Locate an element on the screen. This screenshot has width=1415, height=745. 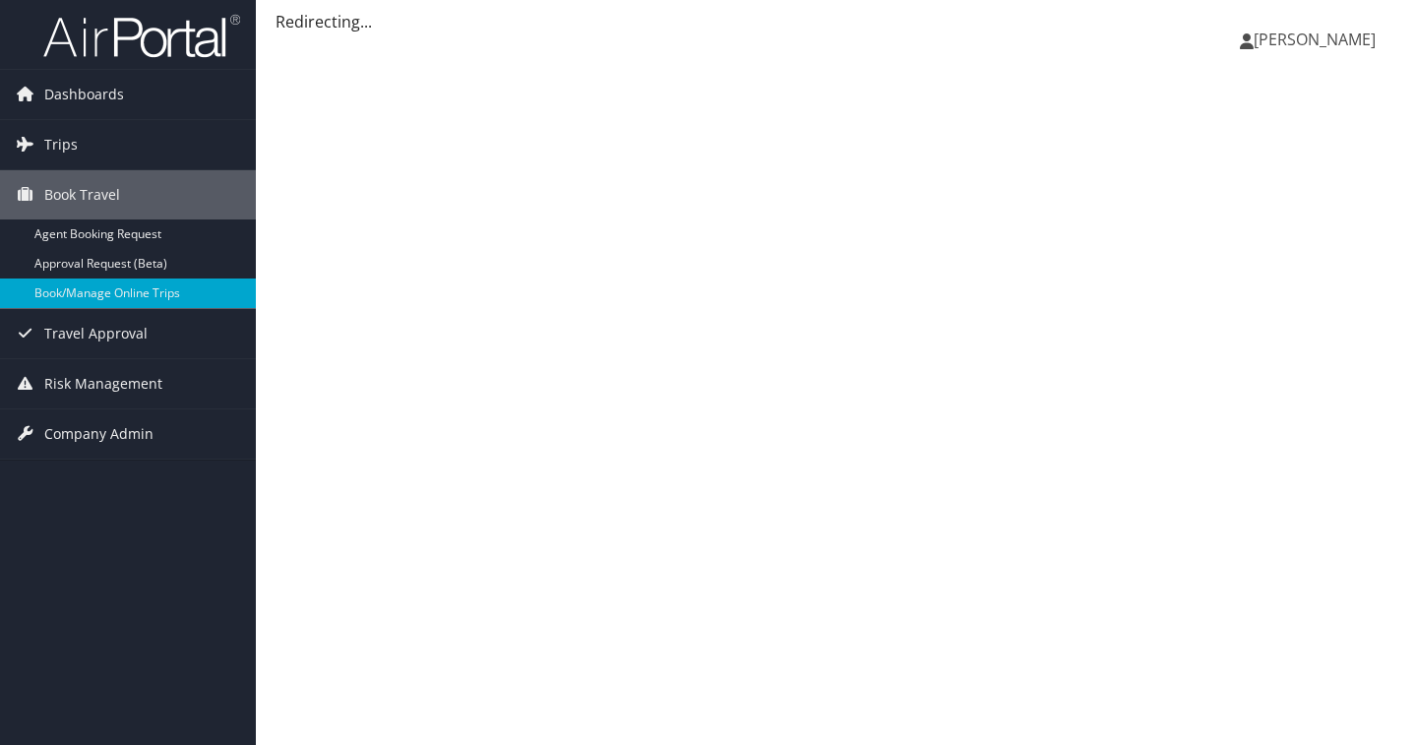
span: Book Travel is located at coordinates (82, 195).